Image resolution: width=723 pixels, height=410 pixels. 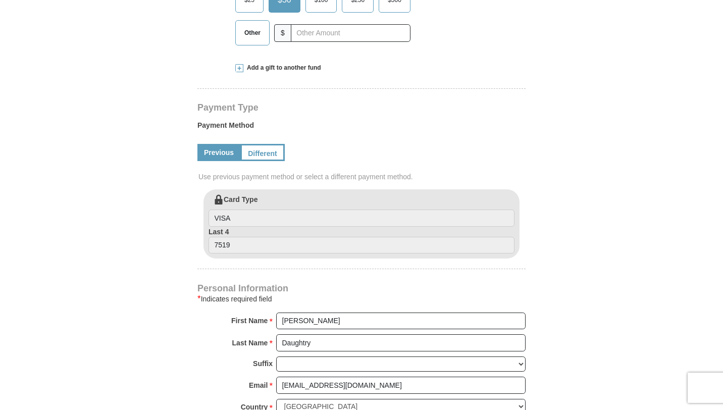 I want to click on span: Add a gift to another fund, so click(x=282, y=68).